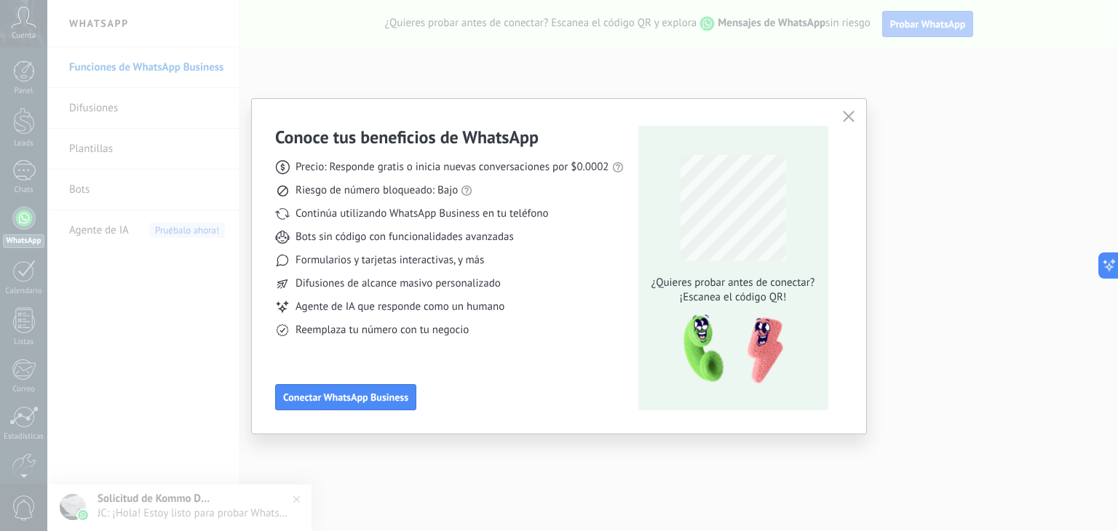 The image size is (1118, 531). What do you see at coordinates (398, 284) in the screenshot?
I see `span: Difusiones de alcance masivo personalizado` at bounding box center [398, 284].